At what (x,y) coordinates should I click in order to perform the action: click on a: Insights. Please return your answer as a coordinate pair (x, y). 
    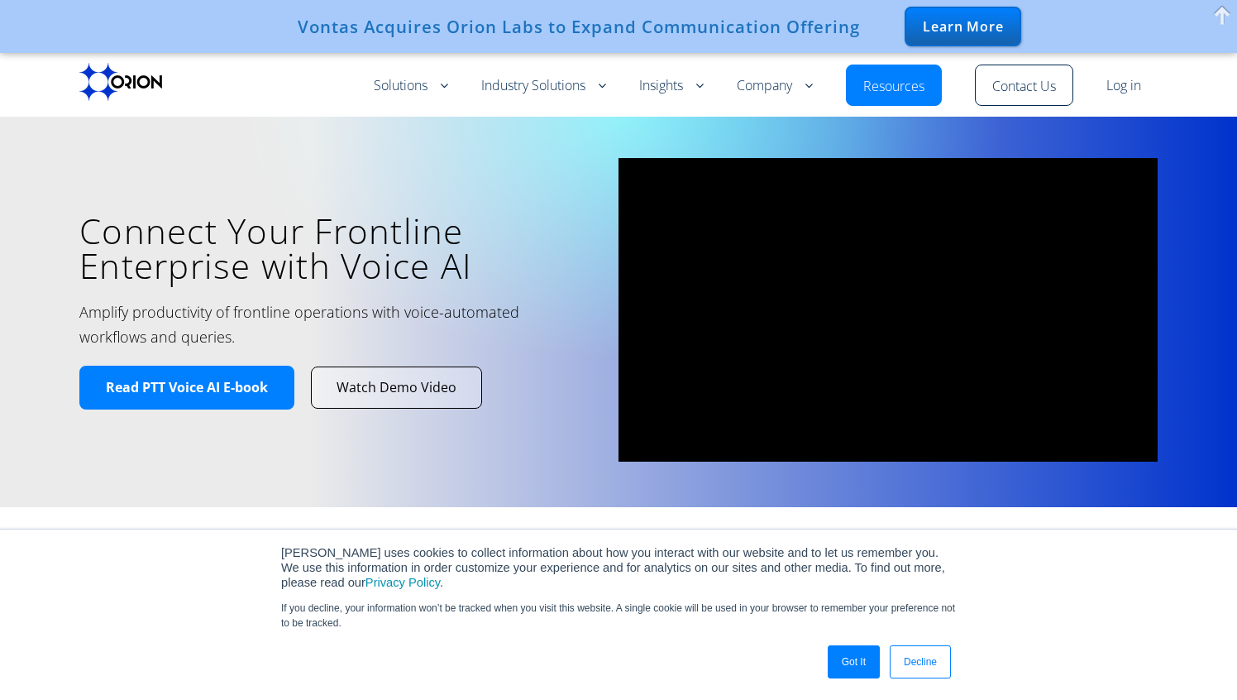
    Looking at the image, I should click on (672, 86).